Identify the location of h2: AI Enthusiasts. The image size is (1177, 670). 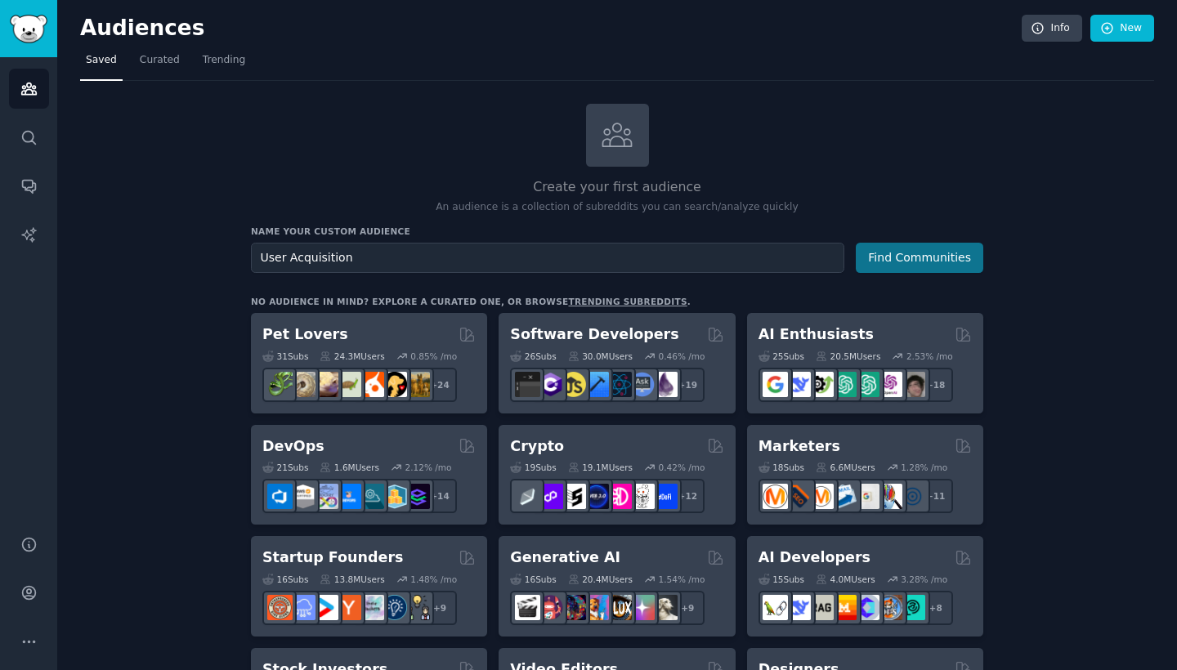
(816, 334).